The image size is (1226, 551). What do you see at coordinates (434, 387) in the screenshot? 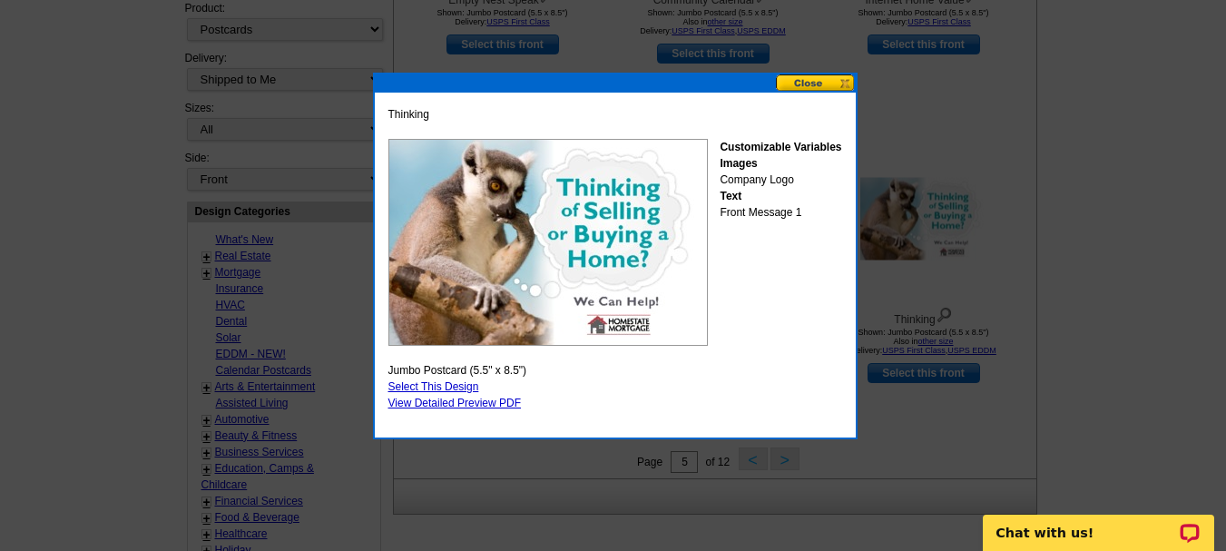
I see `a: Select This Design` at bounding box center [434, 387].